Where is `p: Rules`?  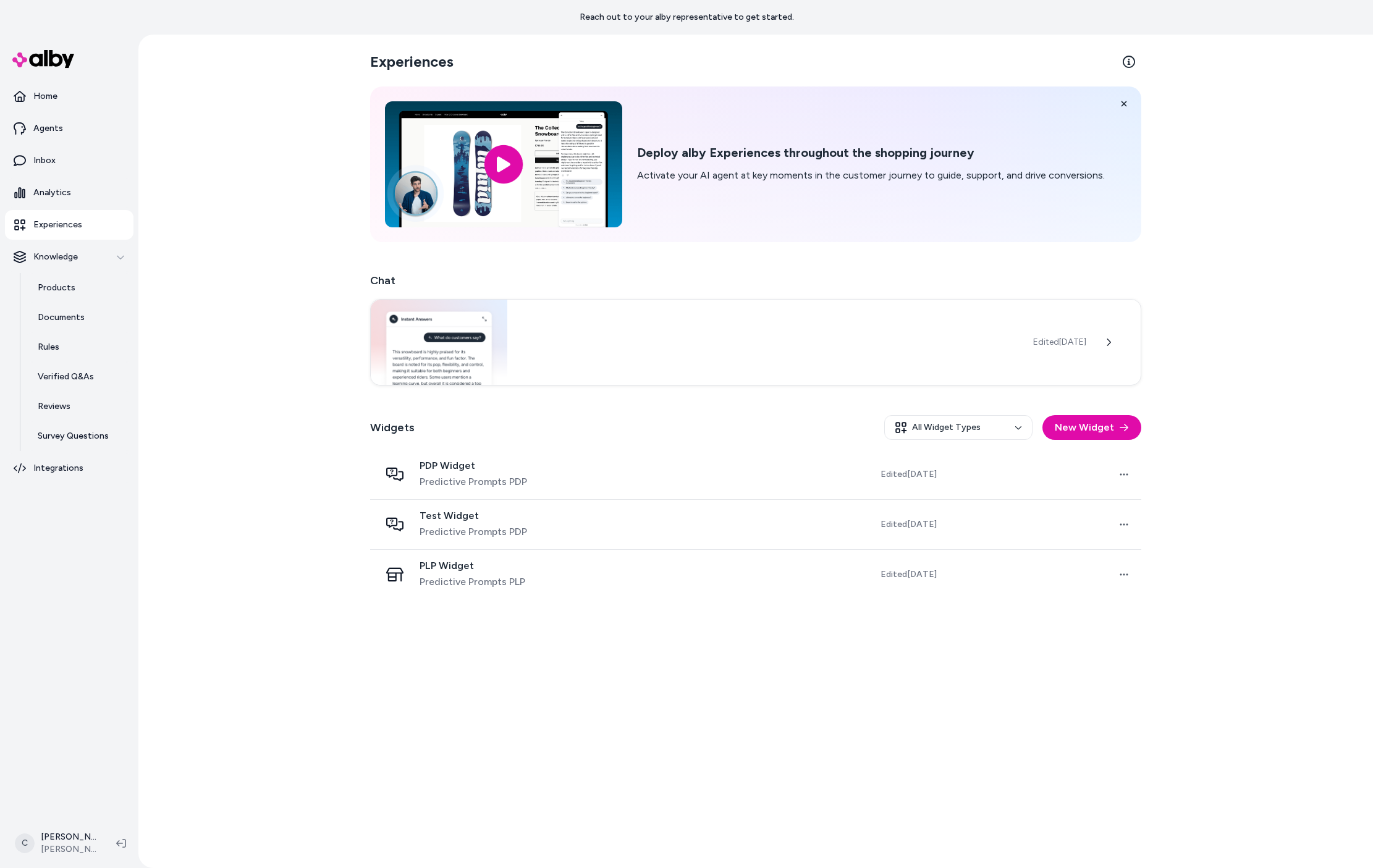
p: Rules is located at coordinates (48, 347).